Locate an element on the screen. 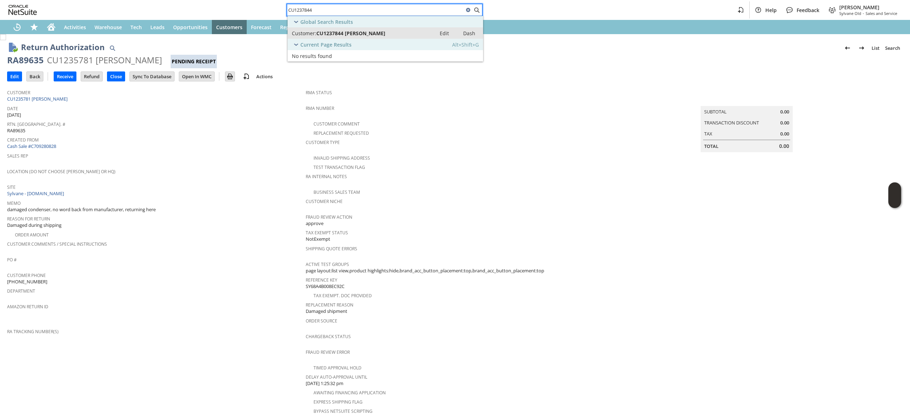 This screenshot has width=910, height=416. a: Customer Niche is located at coordinates (324, 201).